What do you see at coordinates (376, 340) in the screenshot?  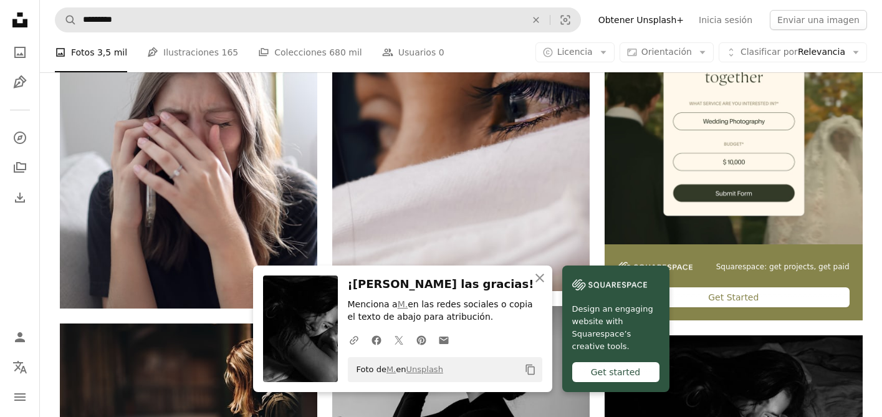 I see `a: Comparte en Facebook` at bounding box center [376, 340].